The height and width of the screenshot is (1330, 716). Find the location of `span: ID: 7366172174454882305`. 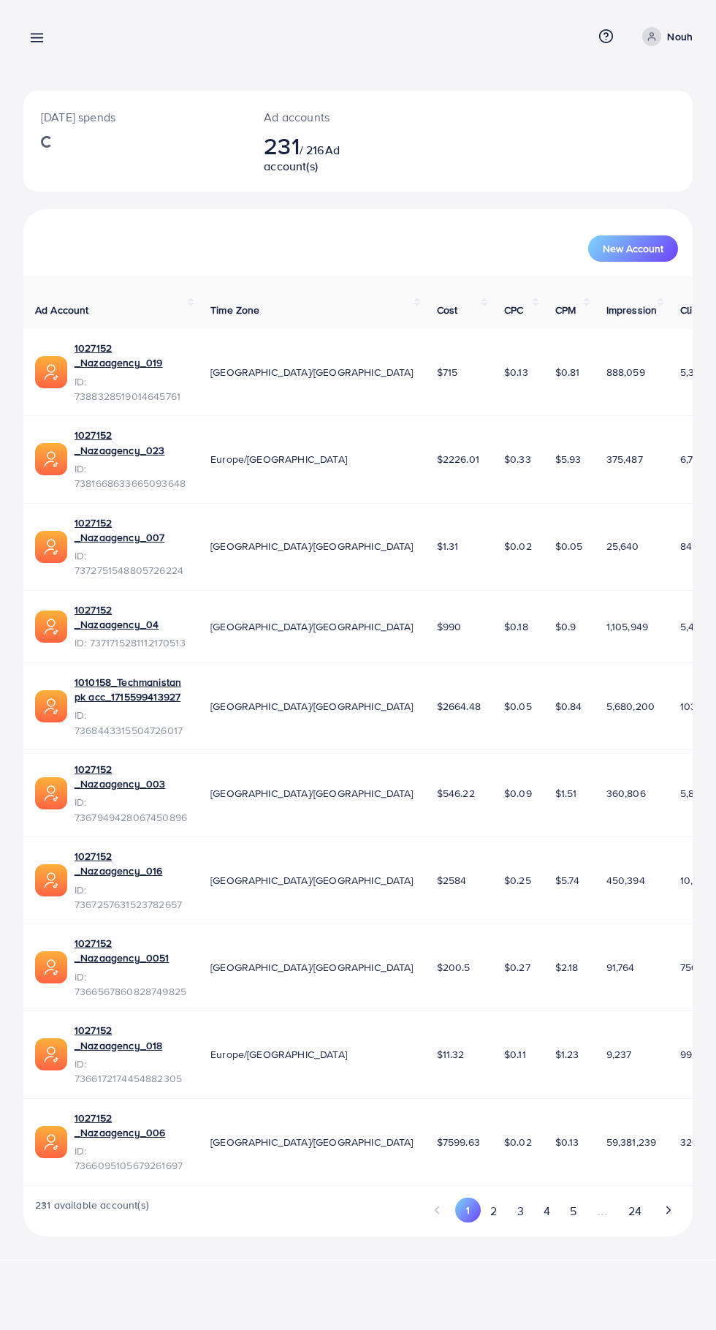

span: ID: 7366172174454882305 is located at coordinates (131, 1071).